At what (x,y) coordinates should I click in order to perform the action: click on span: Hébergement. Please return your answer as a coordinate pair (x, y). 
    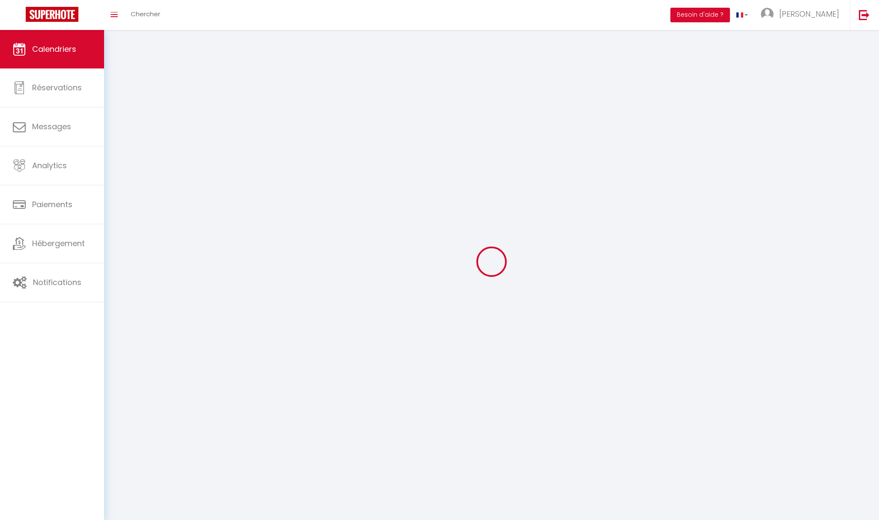
    Looking at the image, I should click on (58, 243).